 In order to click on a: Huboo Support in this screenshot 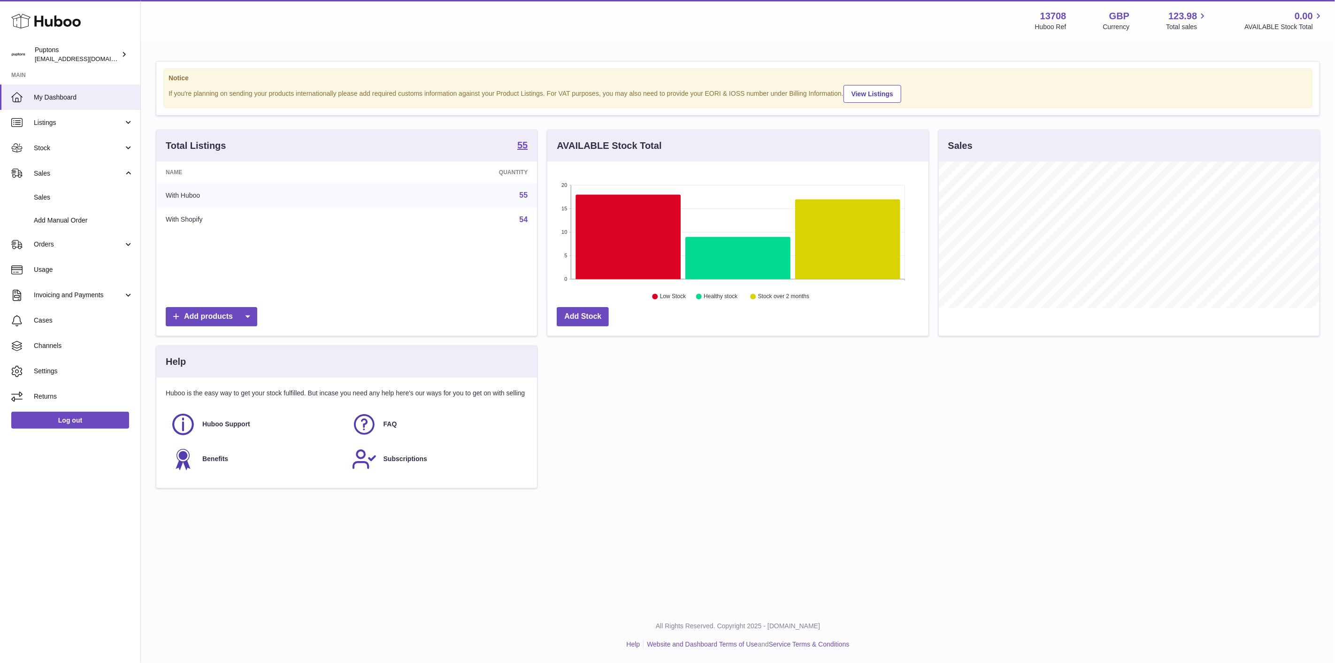, I will do `click(256, 424)`.